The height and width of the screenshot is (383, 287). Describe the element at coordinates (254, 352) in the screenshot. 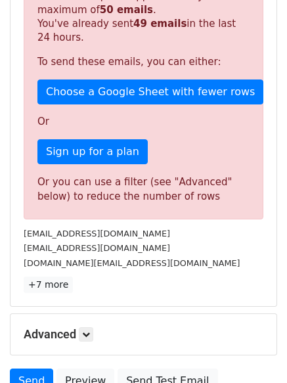

I see `div: Chat Widget` at that location.